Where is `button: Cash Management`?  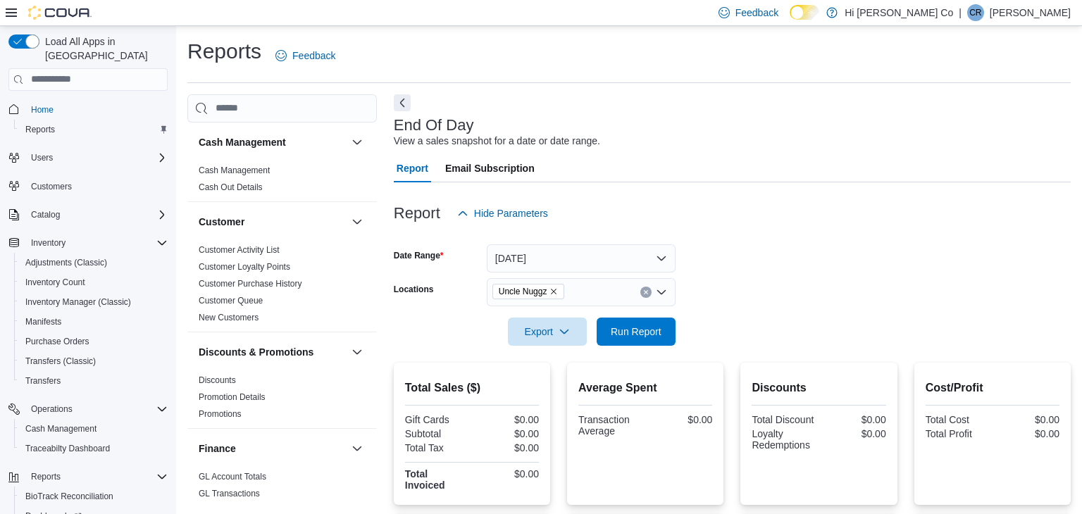 button: Cash Management is located at coordinates (357, 142).